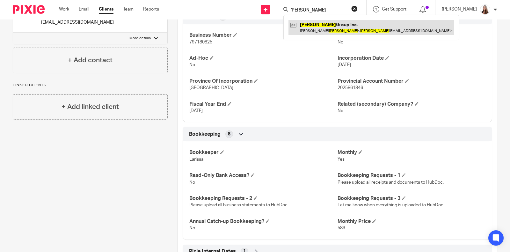  I want to click on span: Bookkeeping, so click(205, 134).